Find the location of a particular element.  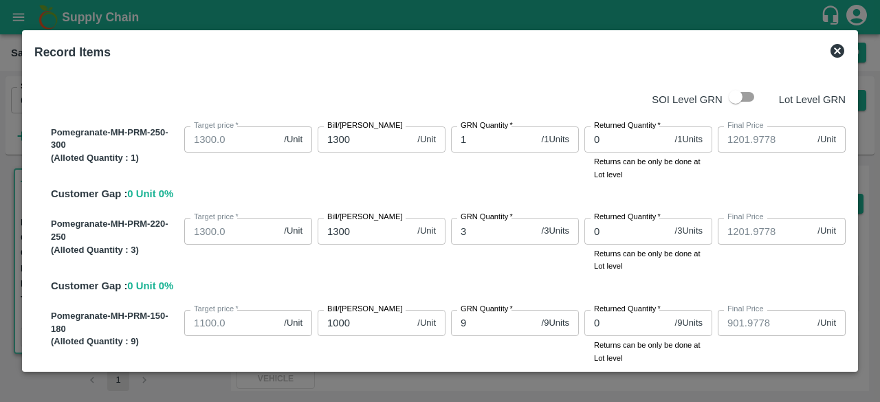

p: (Alloted Quantity : 9 ) is located at coordinates (115, 342).